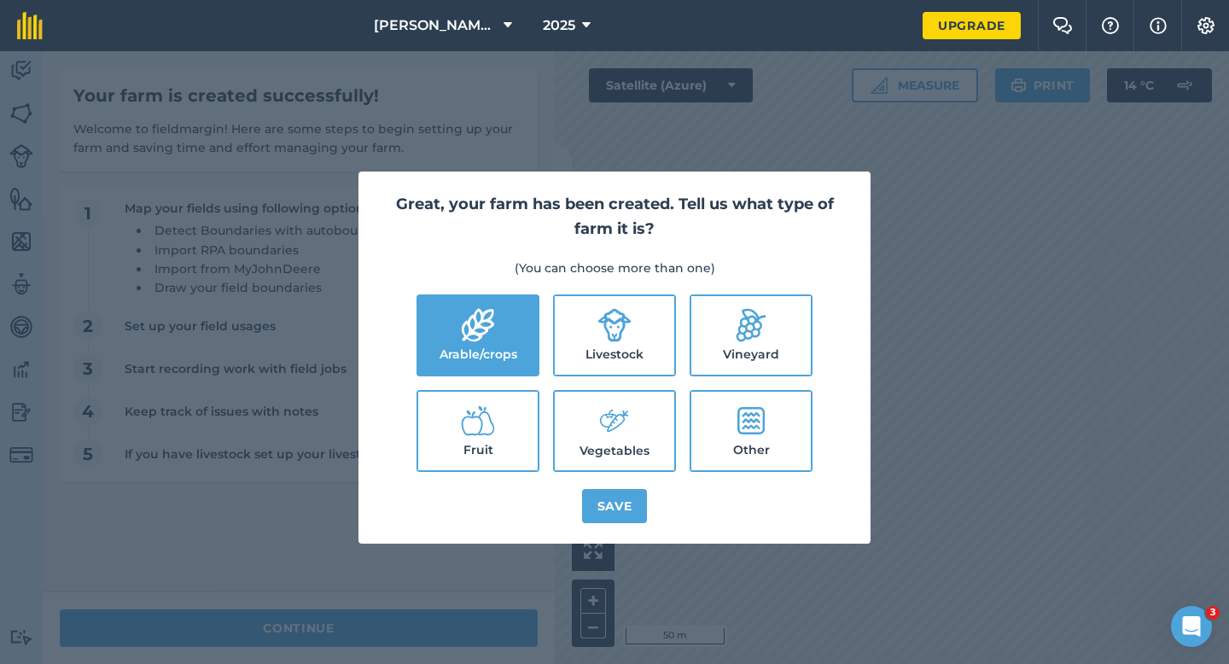  Describe the element at coordinates (614, 335) in the screenshot. I see `label: Livestock` at that location.